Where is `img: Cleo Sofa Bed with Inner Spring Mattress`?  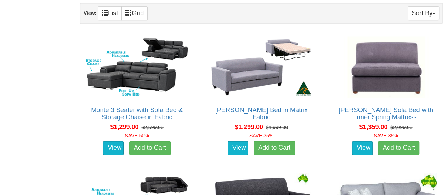 img: Cleo Sofa Bed with Inner Spring Mattress is located at coordinates (385, 67).